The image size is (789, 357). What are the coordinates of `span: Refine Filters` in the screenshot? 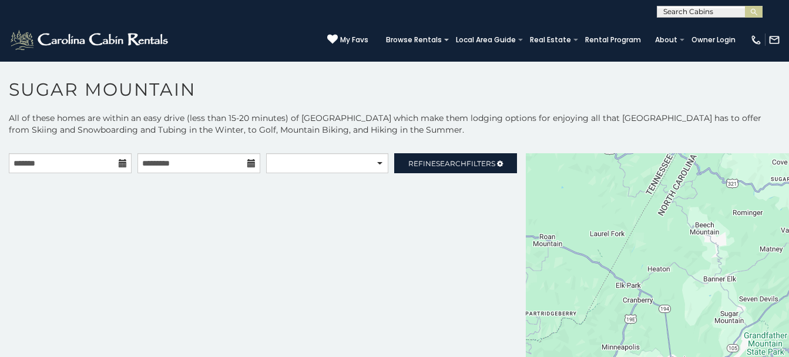 It's located at (452, 163).